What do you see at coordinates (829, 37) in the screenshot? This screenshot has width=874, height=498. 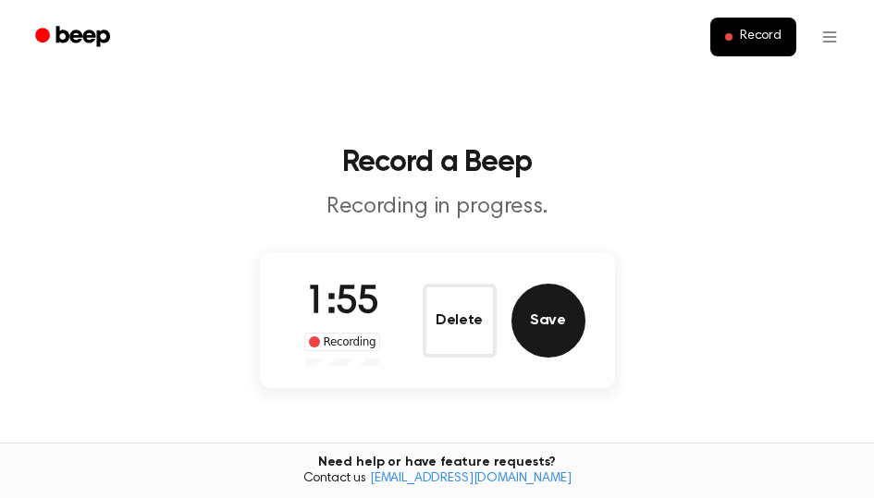 I see `button: Open menu` at bounding box center [829, 37].